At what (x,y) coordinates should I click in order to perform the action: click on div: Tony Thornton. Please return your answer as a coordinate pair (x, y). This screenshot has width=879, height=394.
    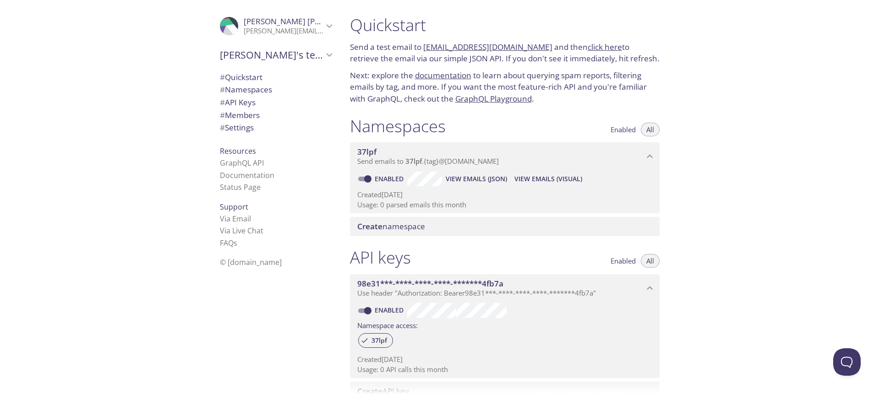
    Looking at the image, I should click on (276, 26).